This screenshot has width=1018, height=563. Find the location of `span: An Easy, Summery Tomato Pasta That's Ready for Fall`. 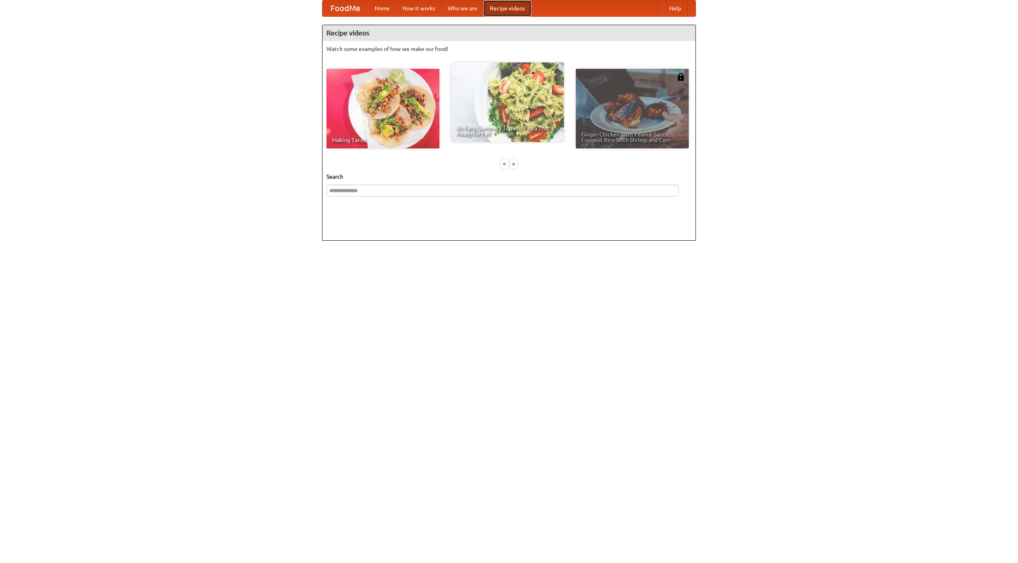

span: An Easy, Summery Tomato Pasta That's Ready for Fall is located at coordinates (507, 131).